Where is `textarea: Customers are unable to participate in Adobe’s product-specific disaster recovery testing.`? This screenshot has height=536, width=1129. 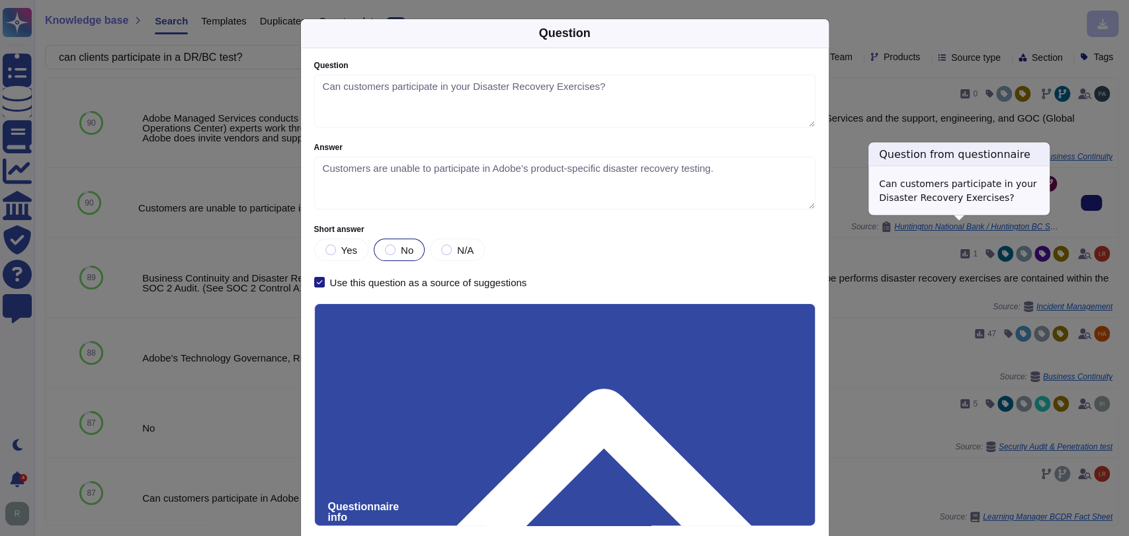 textarea: Customers are unable to participate in Adobe’s product-specific disaster recovery testing. is located at coordinates (565, 183).